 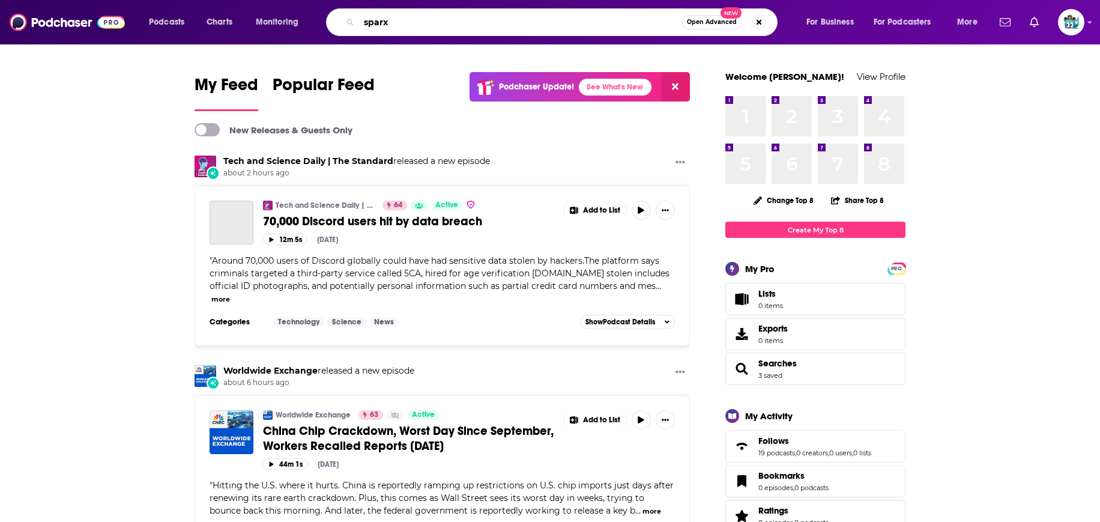 I want to click on a: Technology, so click(x=298, y=322).